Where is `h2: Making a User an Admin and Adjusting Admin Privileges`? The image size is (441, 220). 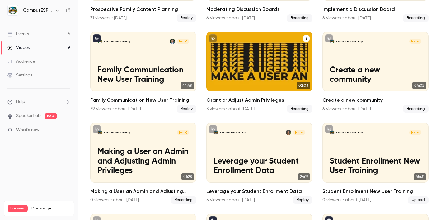
h2: Making a User an Admin and Adjusting Admin Privileges is located at coordinates (143, 191).